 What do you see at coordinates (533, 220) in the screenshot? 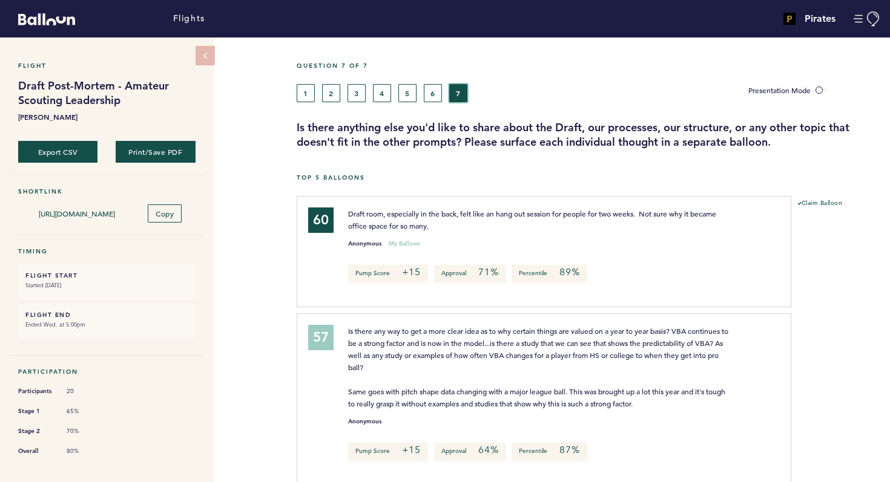
I see `span: Draft room, especially in the back, felt like an hang out session for people for two weeks. Not s...` at bounding box center [533, 220].